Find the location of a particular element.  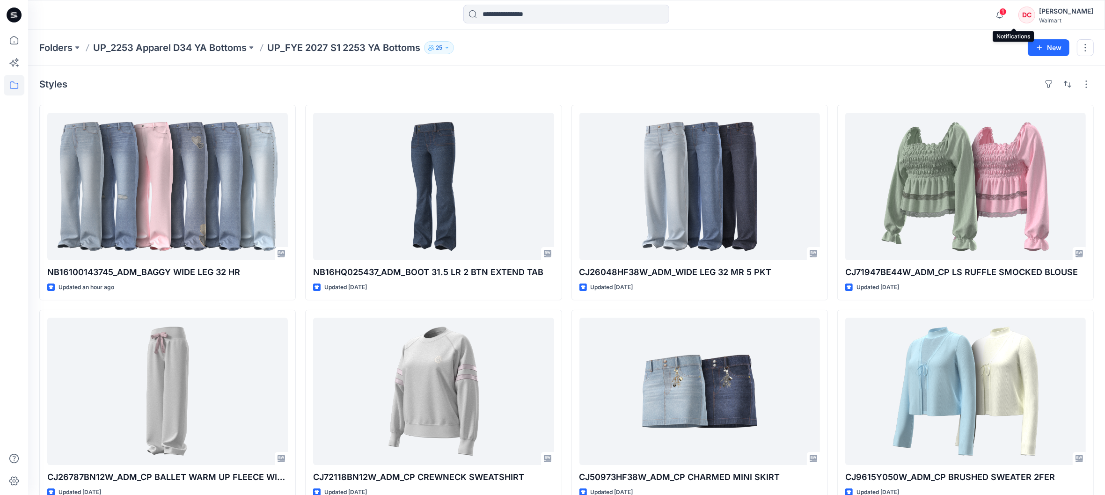

p: CJ9615Y050W_ADM_CP BRUSHED SWEATER 2FER is located at coordinates (966, 477).